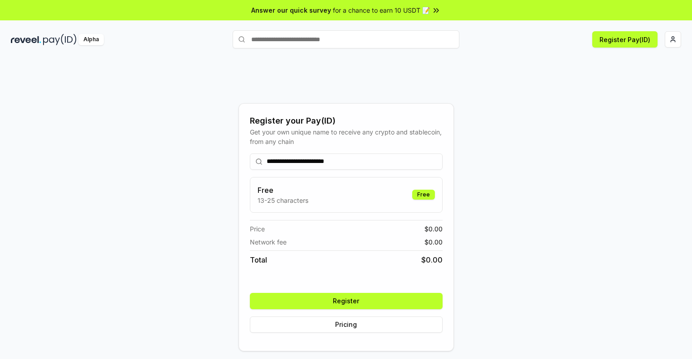 The height and width of the screenshot is (359, 692). Describe the element at coordinates (346, 301) in the screenshot. I see `button: Register` at that location.